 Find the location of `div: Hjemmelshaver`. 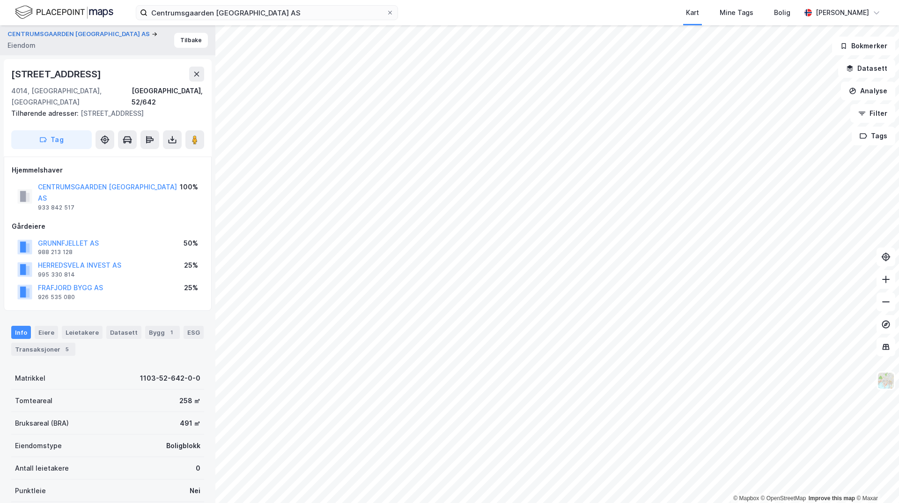

div: Hjemmelshaver is located at coordinates (108, 170).